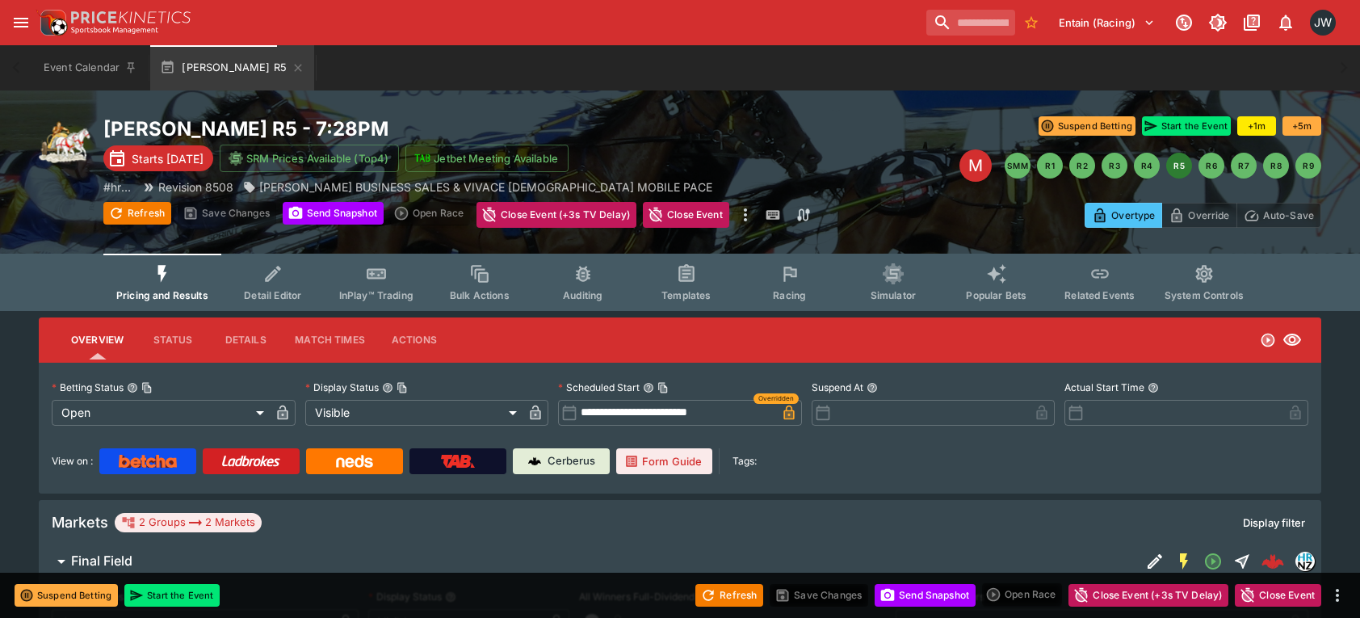  I want to click on button: R3, so click(1114, 166).